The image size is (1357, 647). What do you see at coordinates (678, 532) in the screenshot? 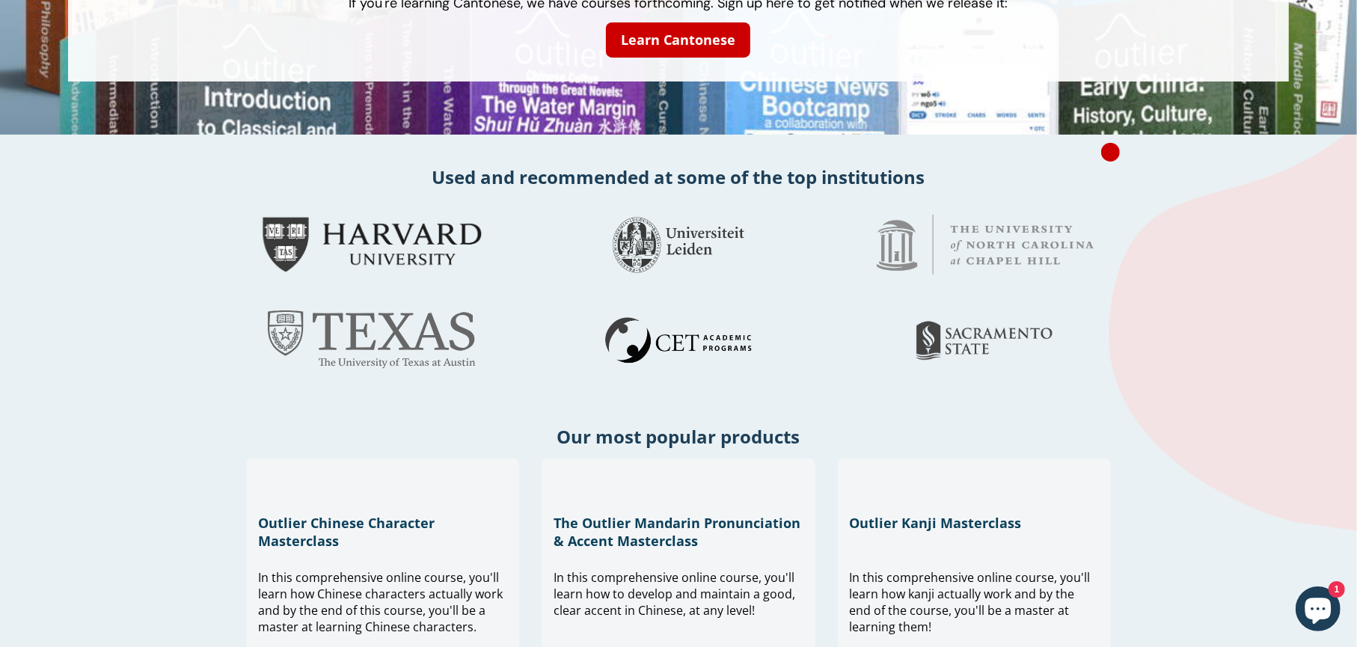
I see `h3: The Outlier Mandarin Pronunciation & Accent Masterclass` at bounding box center [678, 532].